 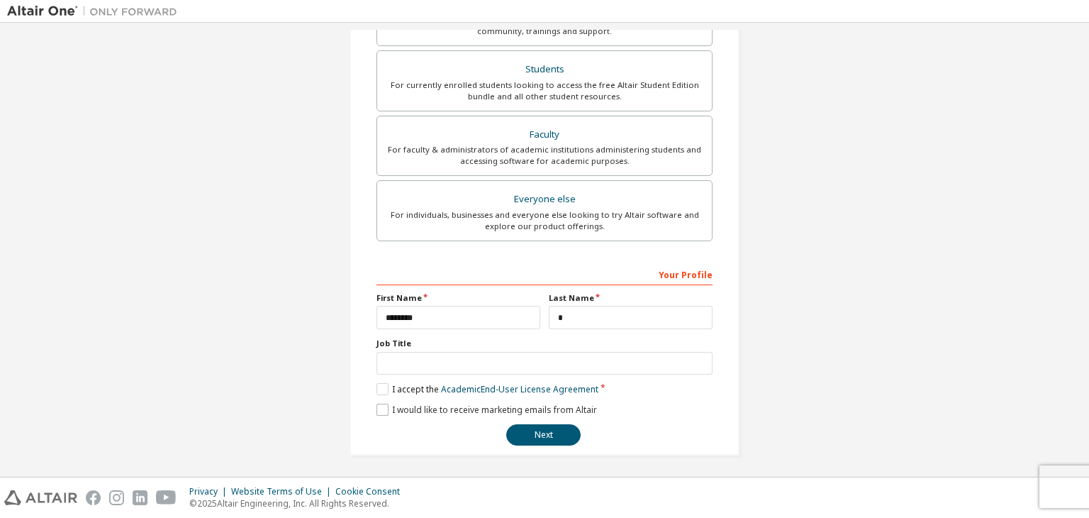 I want to click on label: Job Title, so click(x=545, y=343).